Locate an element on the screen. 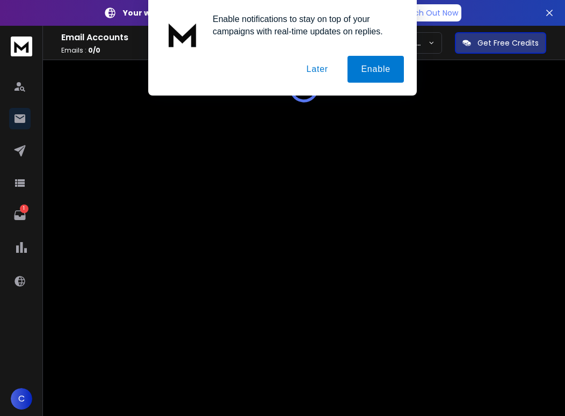 The height and width of the screenshot is (416, 565). a: 1 is located at coordinates (20, 215).